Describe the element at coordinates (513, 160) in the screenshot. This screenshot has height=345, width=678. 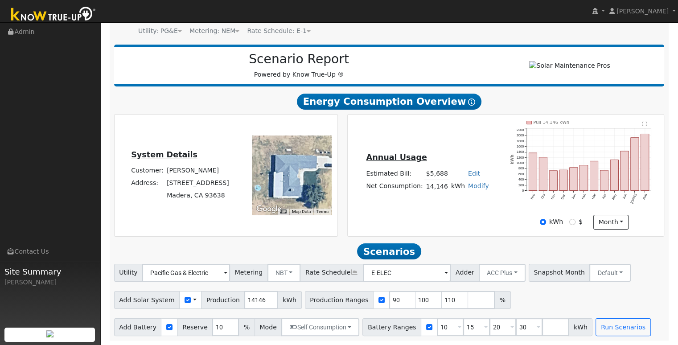
I see `text: kWh` at that location.